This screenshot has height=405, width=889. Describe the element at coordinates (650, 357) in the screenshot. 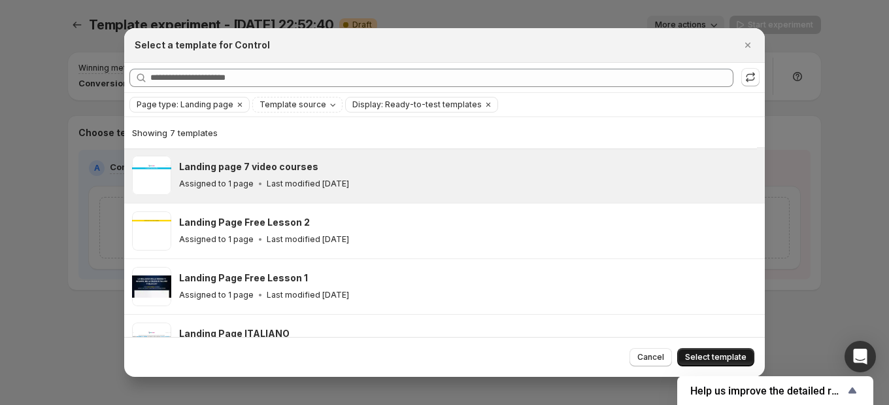

I see `button: Cancel` at that location.